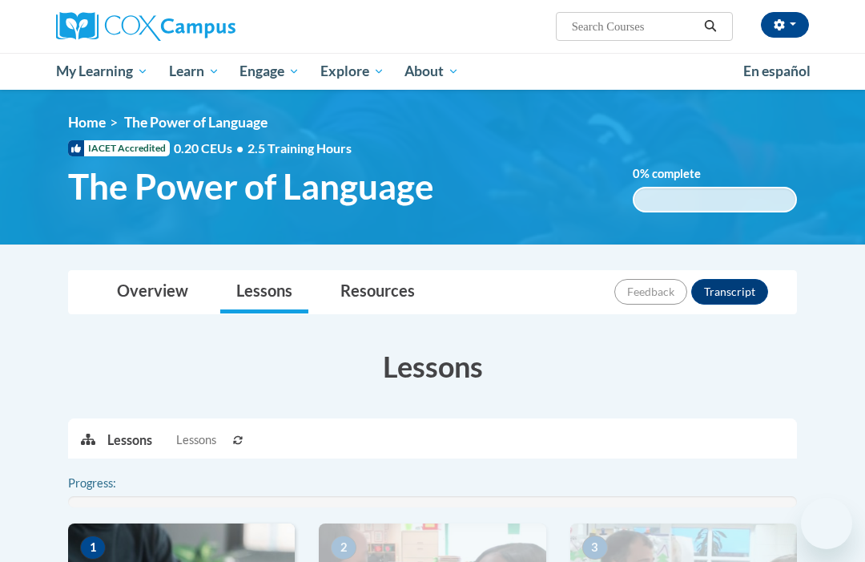 The image size is (865, 562). What do you see at coordinates (130, 440) in the screenshot?
I see `p: Lessons` at bounding box center [130, 440].